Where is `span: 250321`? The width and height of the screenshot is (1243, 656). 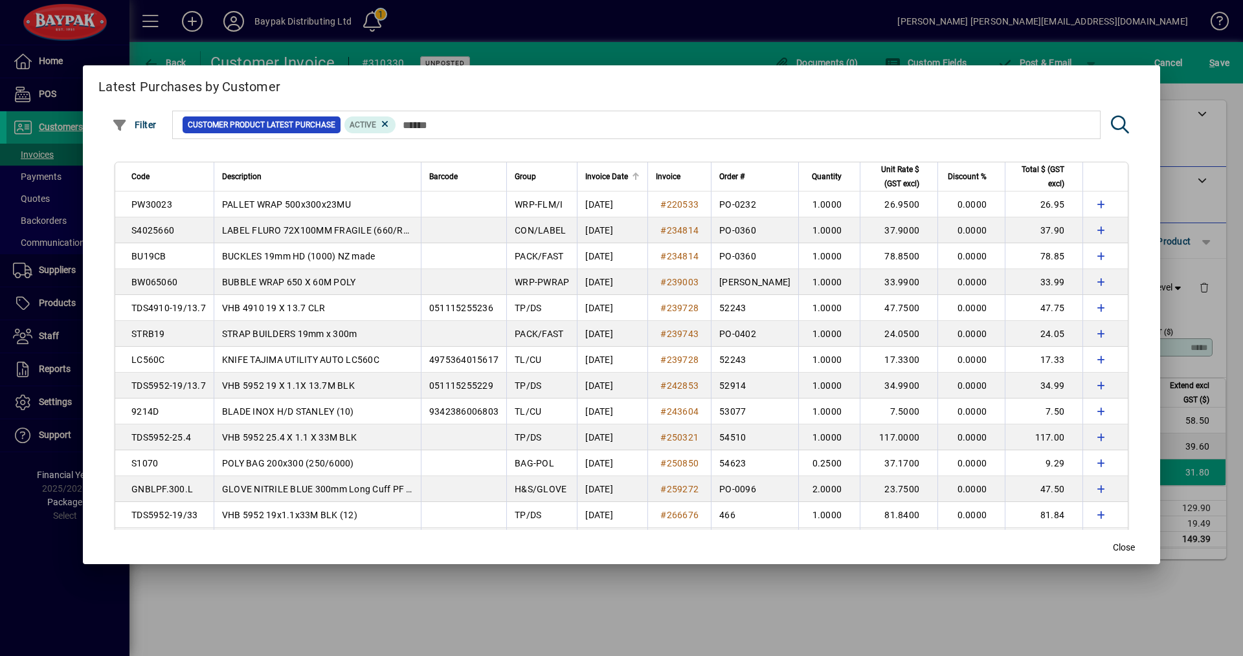 span: 250321 is located at coordinates (683, 438).